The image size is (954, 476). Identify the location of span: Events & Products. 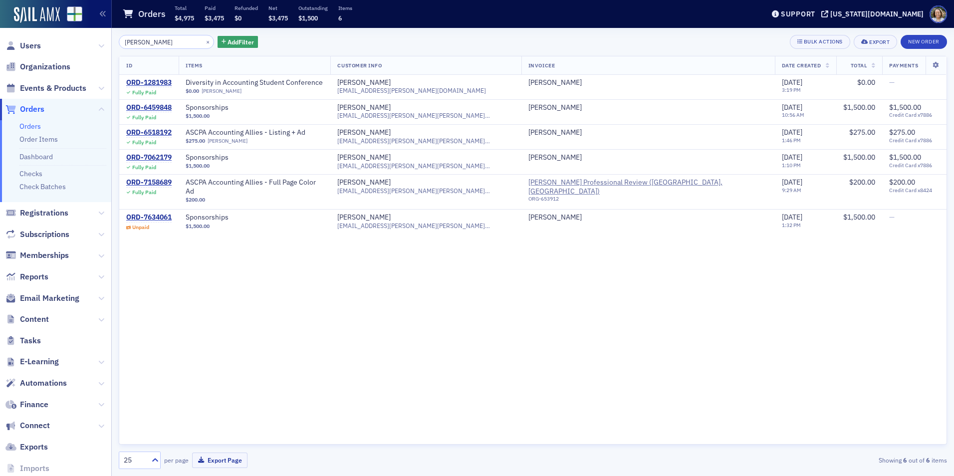
(53, 88).